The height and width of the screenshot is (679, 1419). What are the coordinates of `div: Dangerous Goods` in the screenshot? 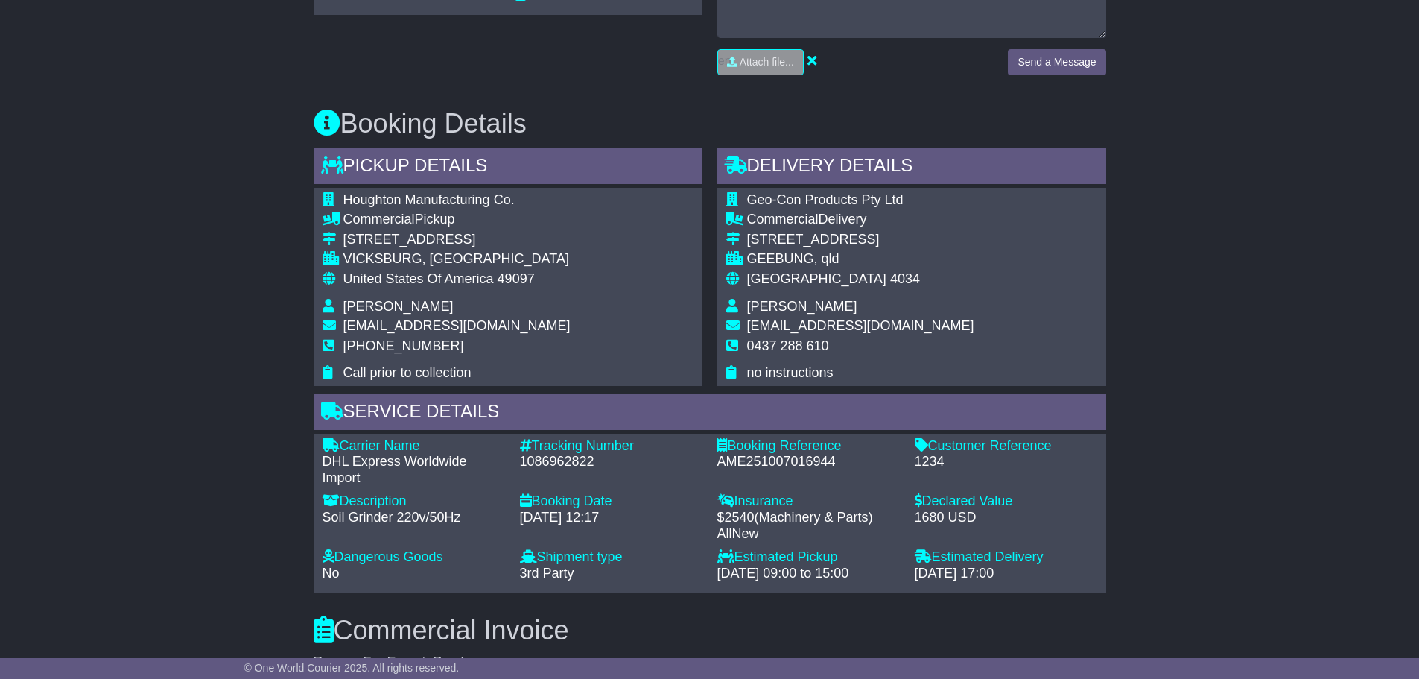 It's located at (413, 557).